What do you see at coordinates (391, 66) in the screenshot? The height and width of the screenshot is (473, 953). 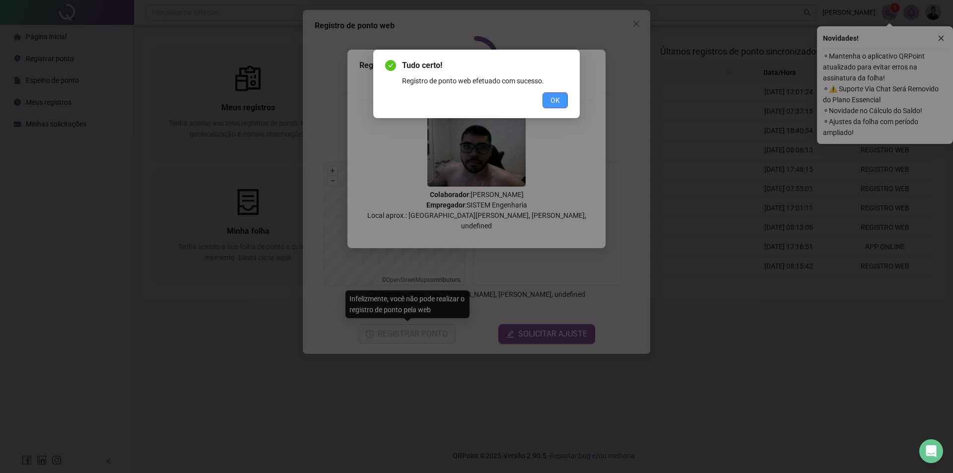 I see `span: check-circle` at bounding box center [391, 66].